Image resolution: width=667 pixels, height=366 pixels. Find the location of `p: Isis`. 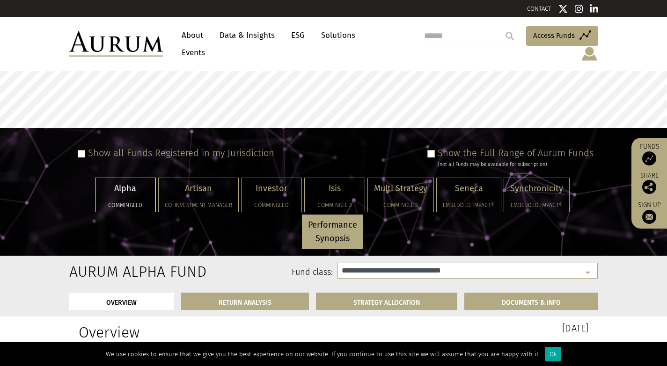

p: Isis is located at coordinates (335, 189).